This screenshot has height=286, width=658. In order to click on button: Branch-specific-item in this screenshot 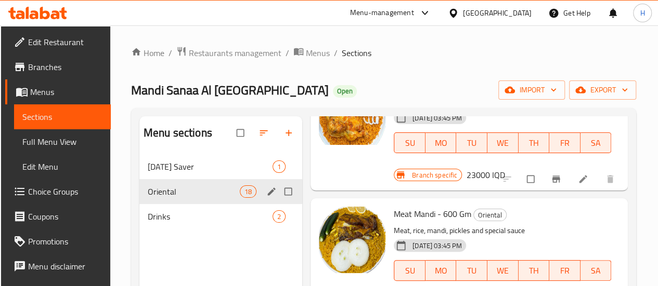, I will do `click(557, 179)`.